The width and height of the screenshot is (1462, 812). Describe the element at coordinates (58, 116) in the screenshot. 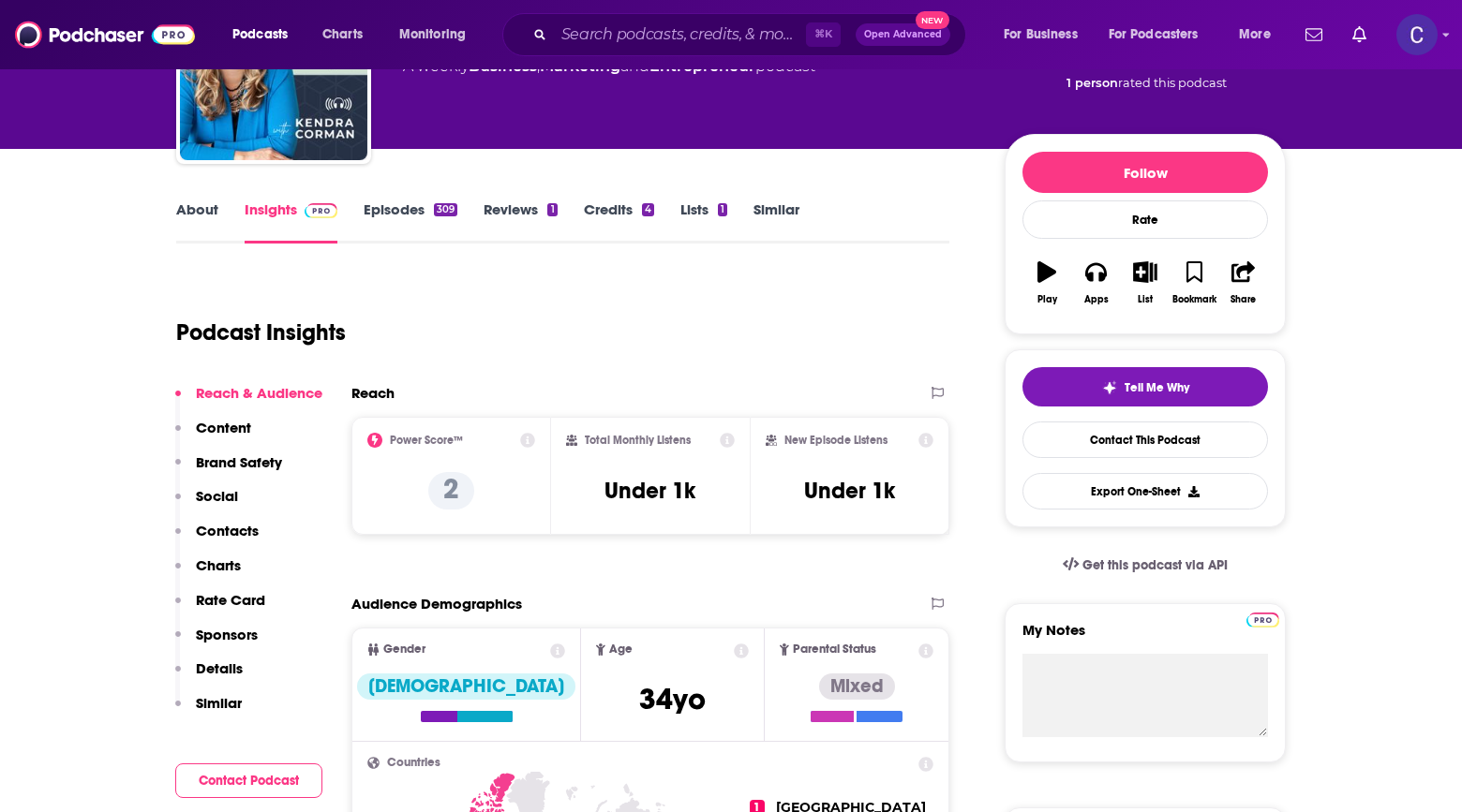

I see `img: tab_domain_overview_orange.svg` at that location.